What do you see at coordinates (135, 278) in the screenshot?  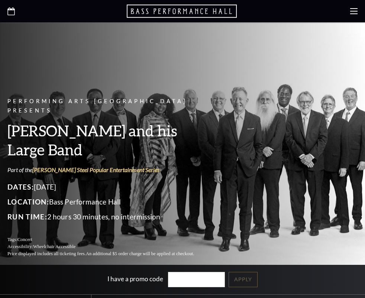 I see `label: I have a promo code` at bounding box center [135, 278].